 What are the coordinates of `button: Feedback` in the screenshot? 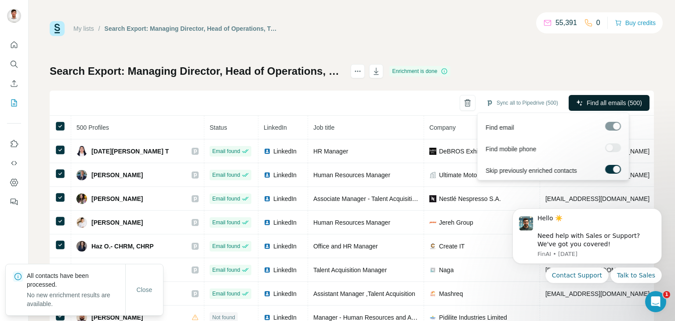 It's located at (14, 202).